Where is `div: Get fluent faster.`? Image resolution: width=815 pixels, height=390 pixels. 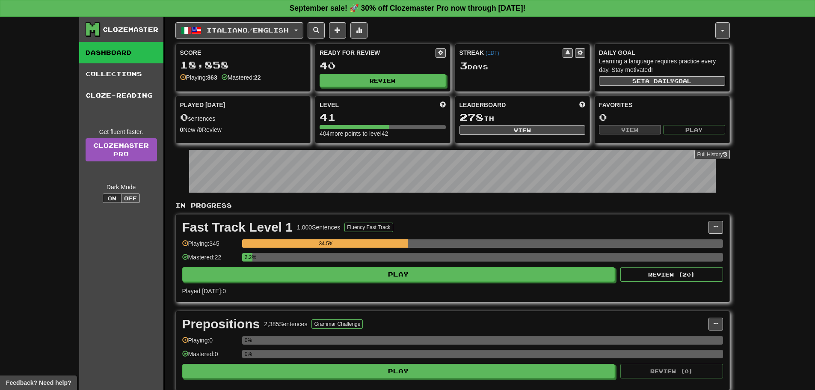
div: Get fluent faster. is located at coordinates (121, 132).